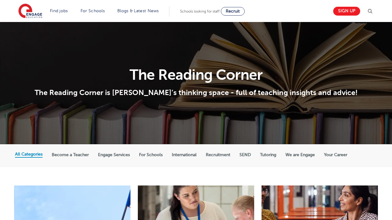  I want to click on label: Your Career, so click(335, 155).